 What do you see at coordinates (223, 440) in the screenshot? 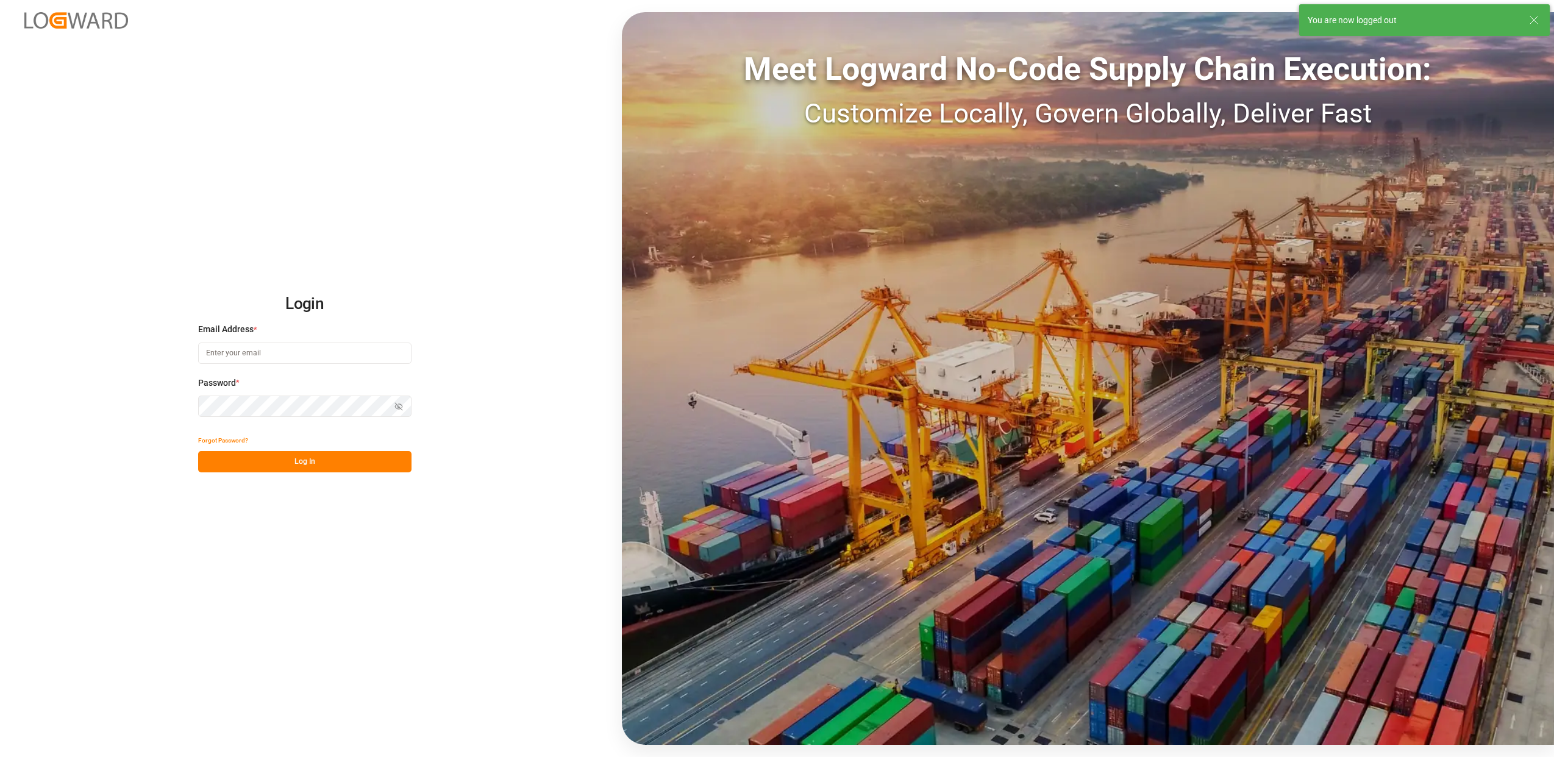
I see `button: Forgot Password?` at bounding box center [223, 440].